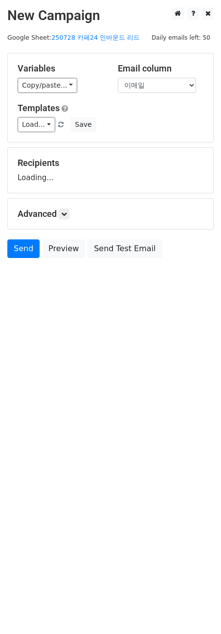 The width and height of the screenshot is (221, 634). I want to click on a: 250728 카페24 인바운드 리드, so click(95, 37).